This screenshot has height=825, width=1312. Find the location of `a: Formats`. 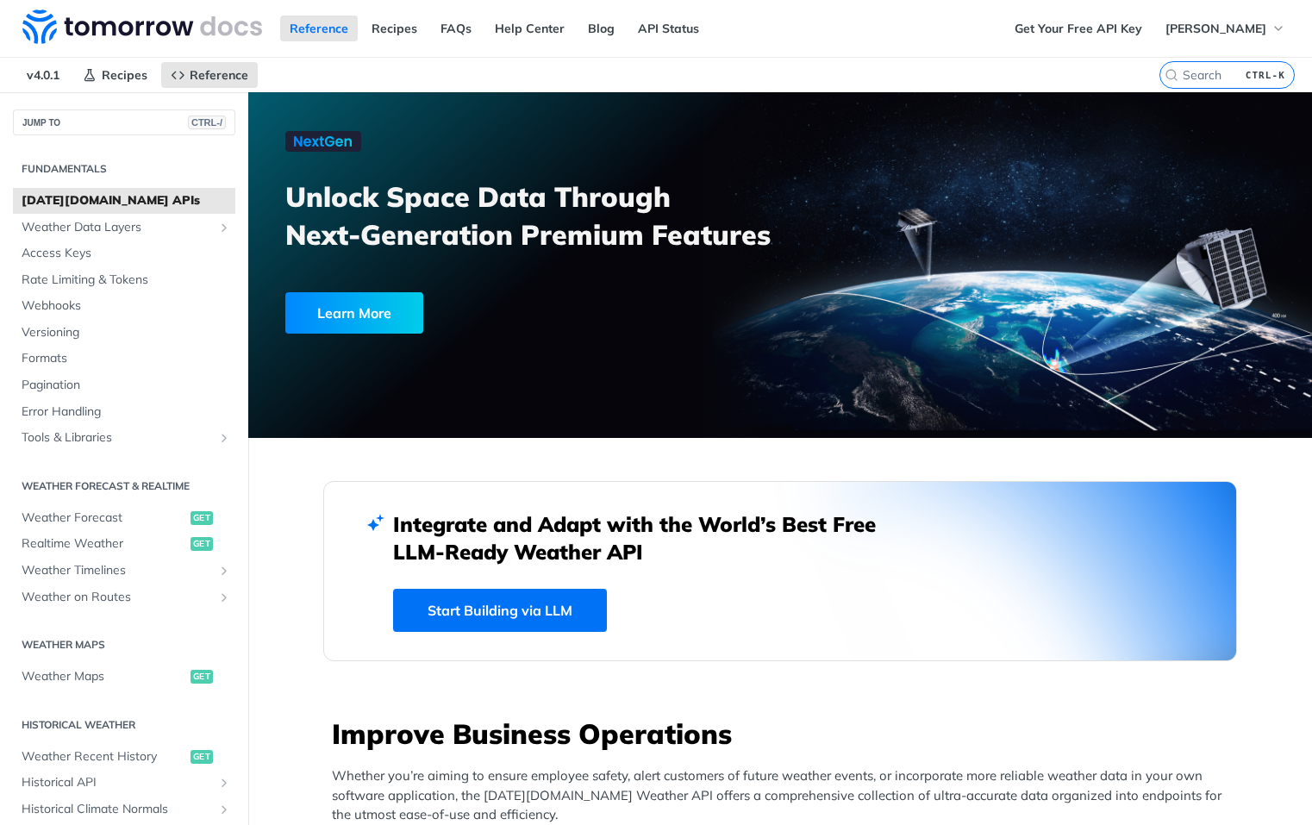

a: Formats is located at coordinates (124, 358).